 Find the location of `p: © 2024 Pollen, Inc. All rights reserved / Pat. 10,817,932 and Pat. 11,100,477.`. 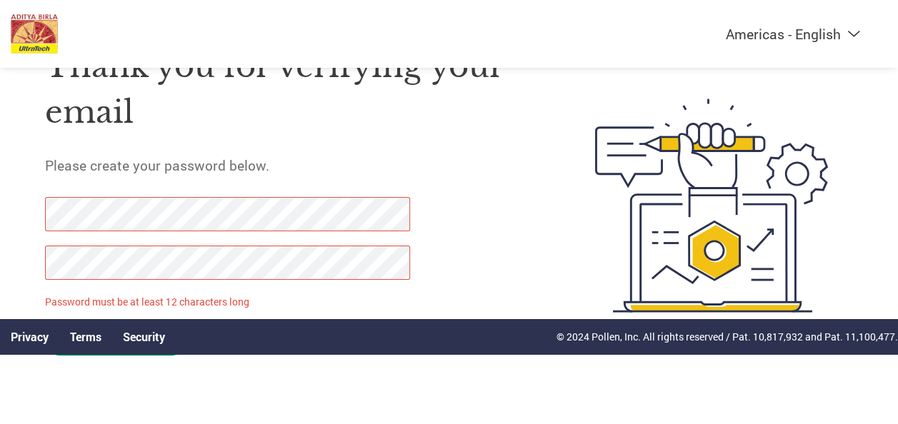

p: © 2024 Pollen, Inc. All rights reserved / Pat. 10,817,932 and Pat. 11,100,477. is located at coordinates (727, 336).